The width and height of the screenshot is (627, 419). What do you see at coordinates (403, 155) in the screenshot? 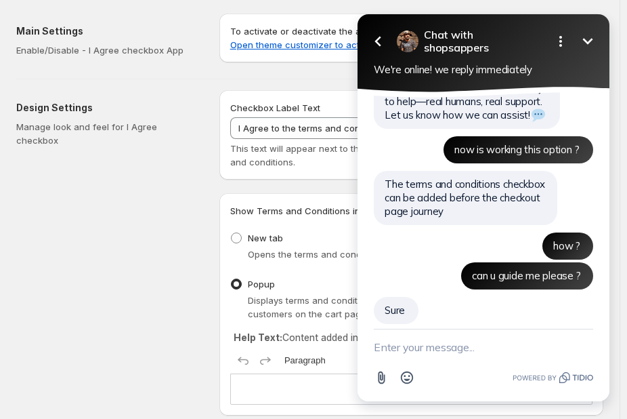
I see `span: This text will appear next to the checkbox on the storefront for agreeing to terms and conditions.` at bounding box center [403, 155].